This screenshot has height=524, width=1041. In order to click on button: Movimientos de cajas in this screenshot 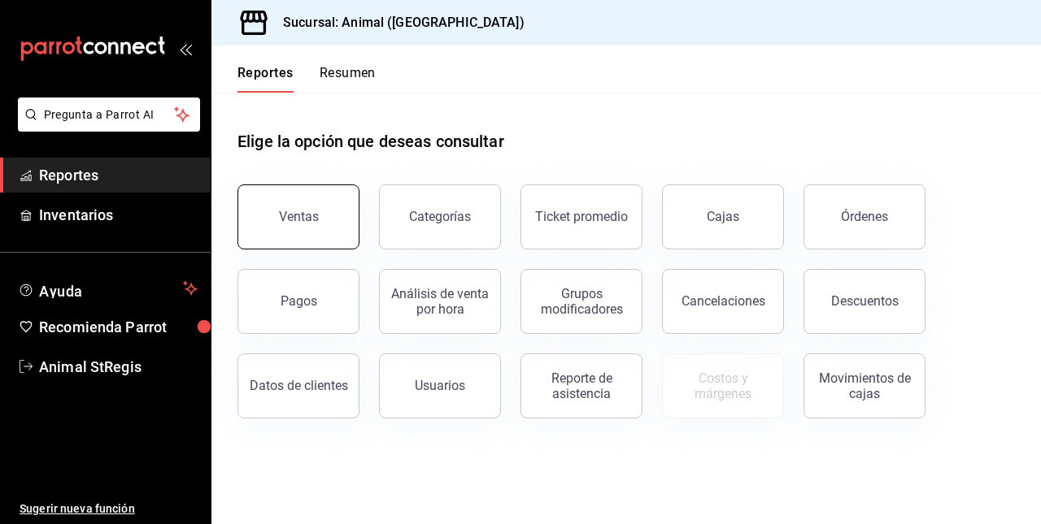, I will do `click(864, 386)`.